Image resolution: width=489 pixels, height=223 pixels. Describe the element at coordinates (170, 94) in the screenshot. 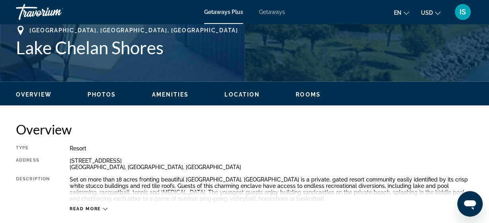

I see `span: Amenities` at that location.